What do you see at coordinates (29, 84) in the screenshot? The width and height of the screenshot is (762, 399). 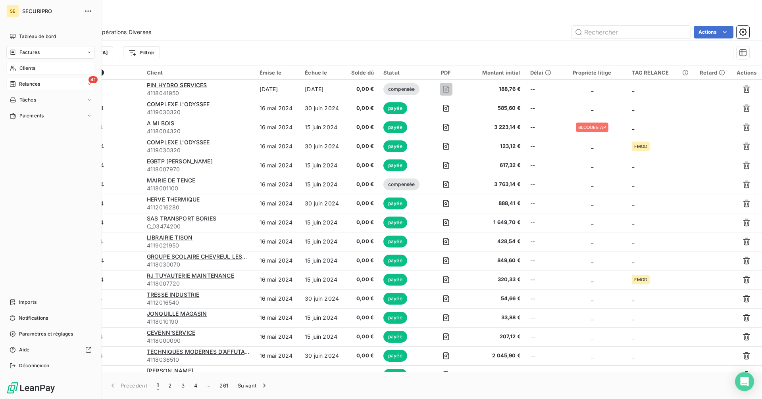 I see `span: Relances` at bounding box center [29, 84].